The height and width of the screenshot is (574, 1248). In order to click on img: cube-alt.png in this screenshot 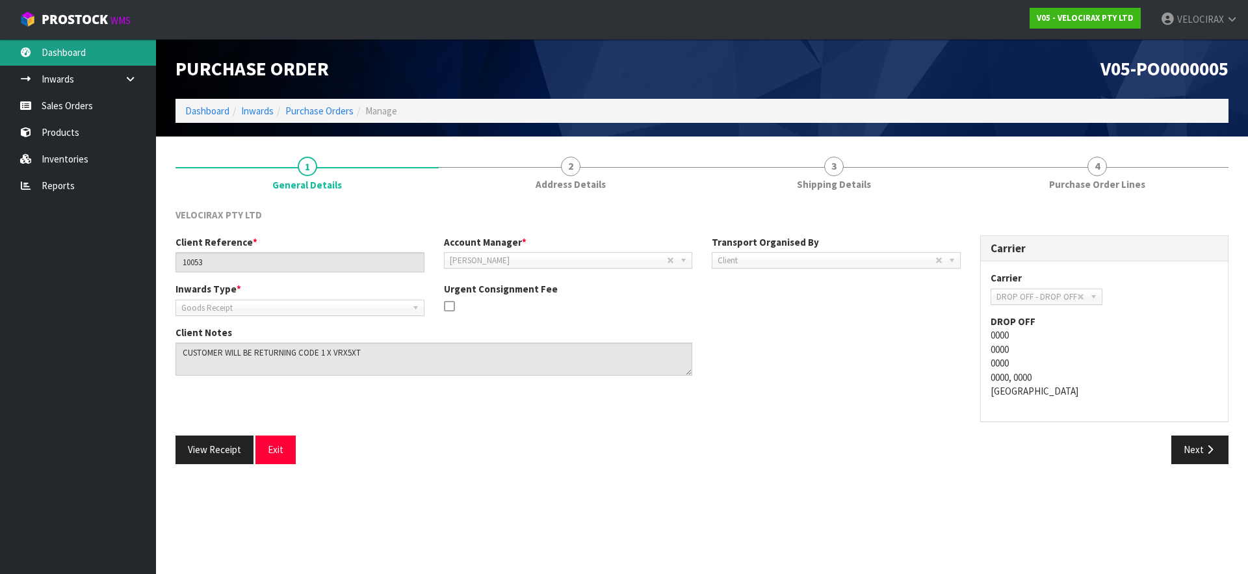, I will do `click(27, 19)`.